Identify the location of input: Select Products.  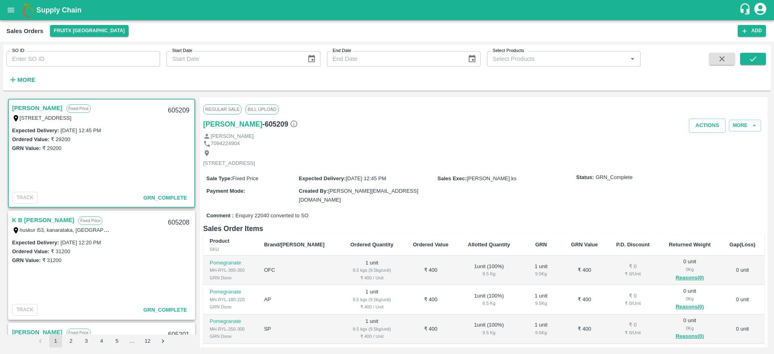
(557, 59).